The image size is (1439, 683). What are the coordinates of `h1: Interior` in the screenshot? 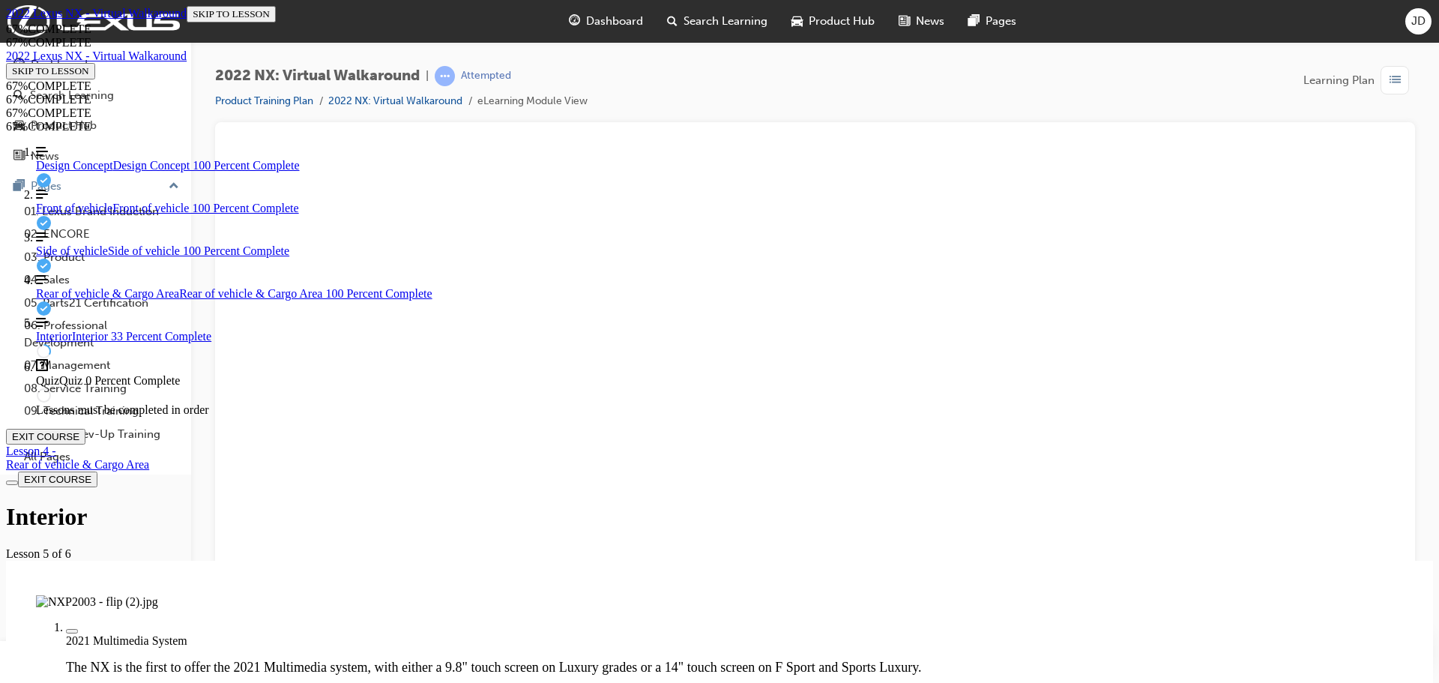 It's located at (719, 516).